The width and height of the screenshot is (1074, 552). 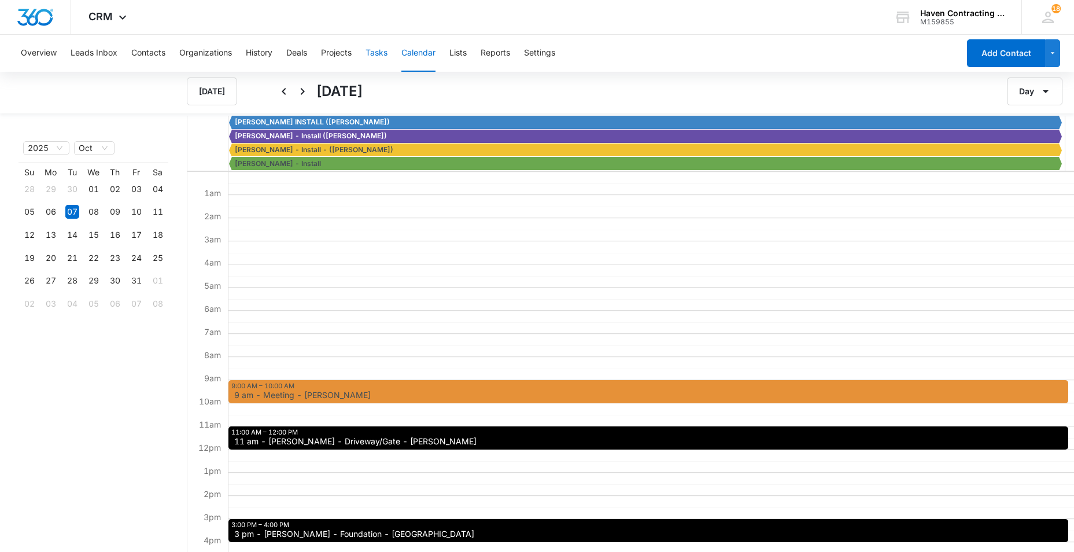 I want to click on div: 9:00 AM – 10:00 AM, so click(x=264, y=386).